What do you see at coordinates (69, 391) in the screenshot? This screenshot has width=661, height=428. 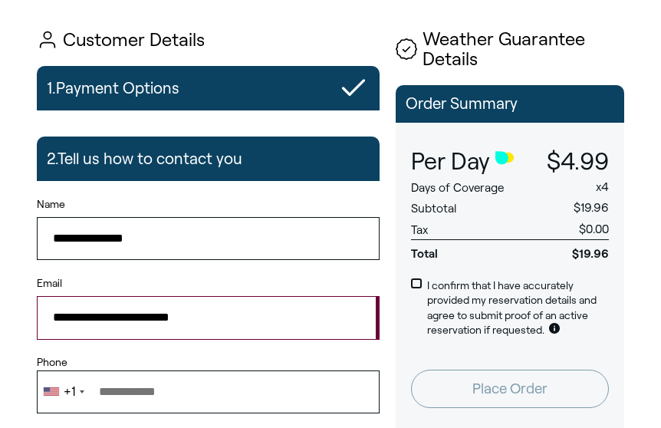 I see `div: +1` at bounding box center [69, 391].